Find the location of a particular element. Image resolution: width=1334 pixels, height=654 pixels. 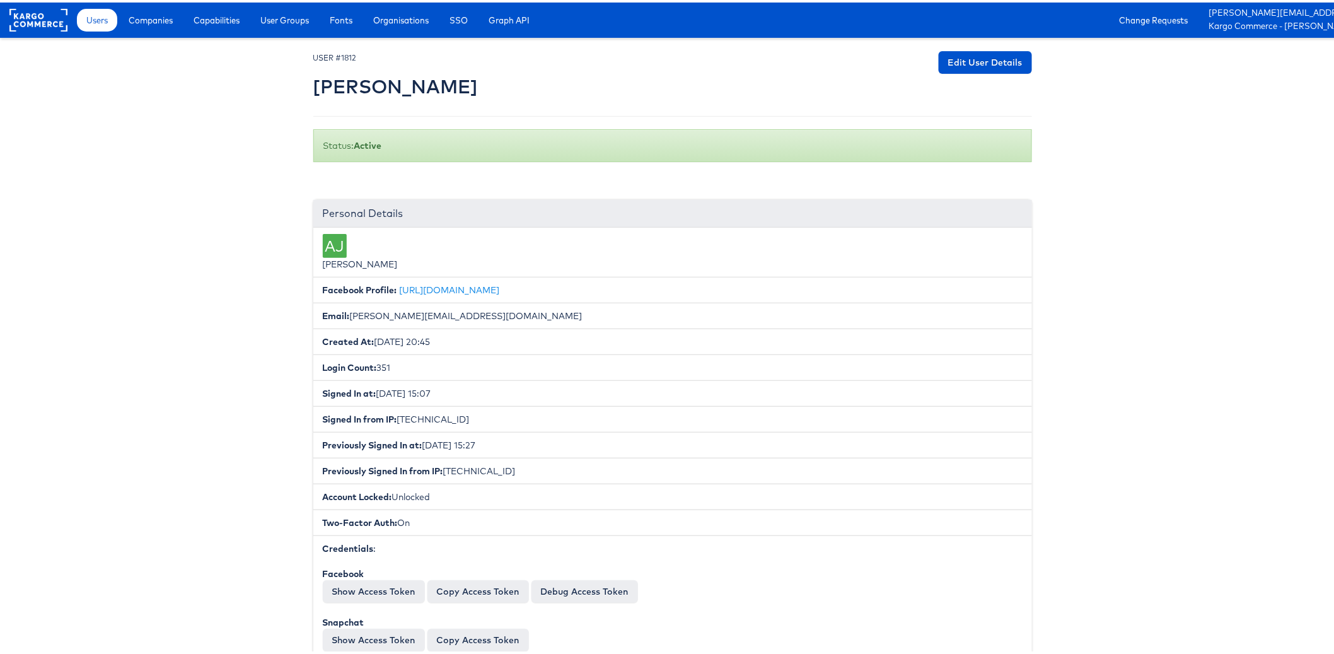

small: USER #1812 is located at coordinates (335, 55).